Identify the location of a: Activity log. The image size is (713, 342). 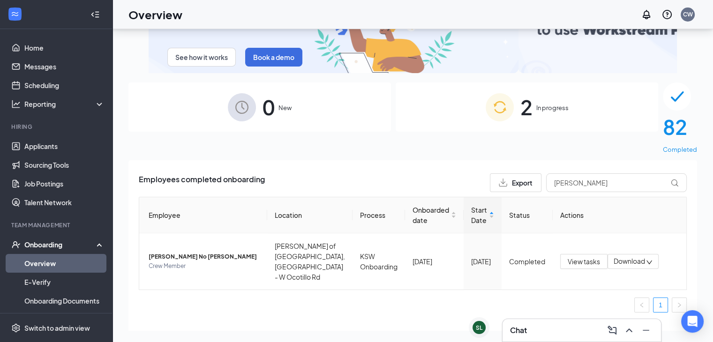
(64, 320).